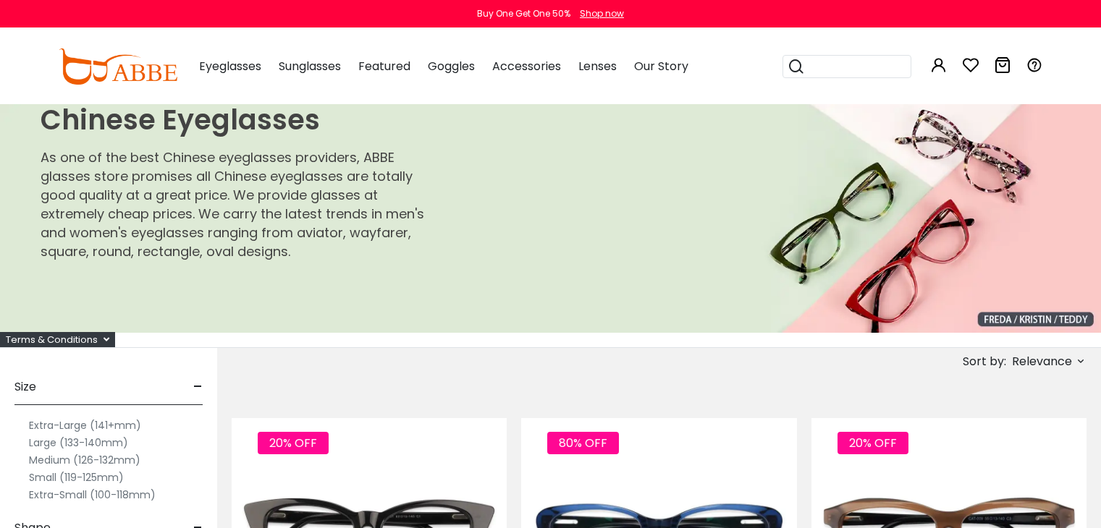 This screenshot has width=1101, height=528. What do you see at coordinates (78, 443) in the screenshot?
I see `label: Large (133-140mm)` at bounding box center [78, 443].